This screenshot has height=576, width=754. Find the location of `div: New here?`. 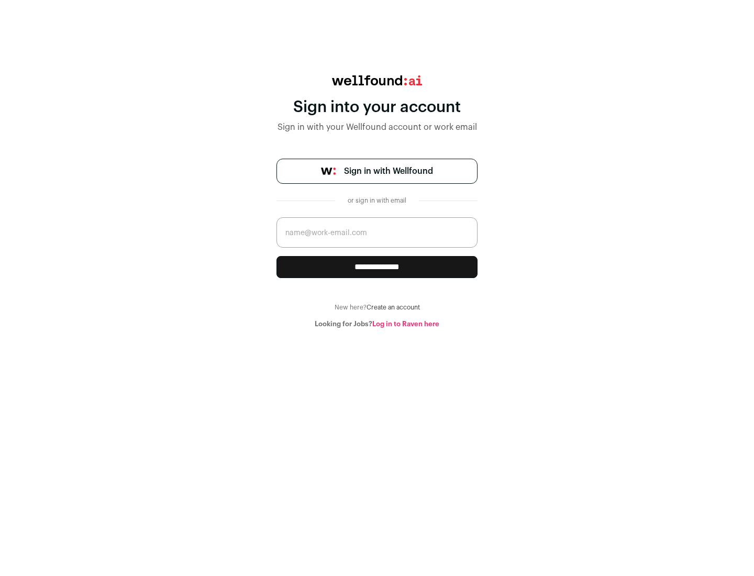

div: New here? is located at coordinates (377, 307).